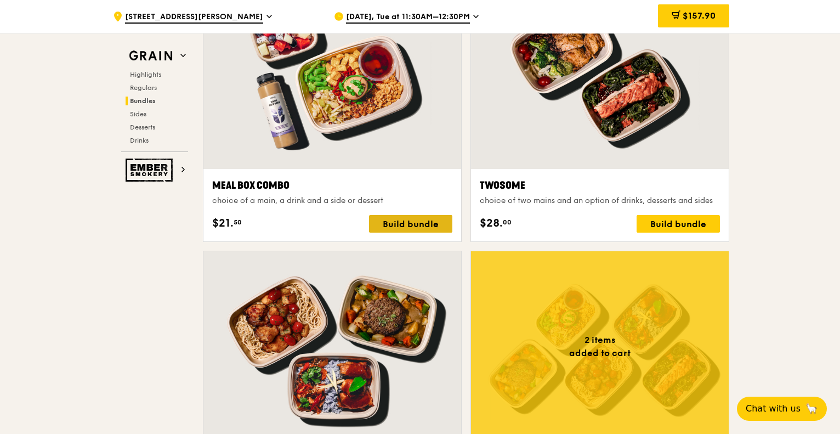 This screenshot has height=434, width=840. What do you see at coordinates (782, 408) in the screenshot?
I see `button: Chat with us🦙` at bounding box center [782, 408].